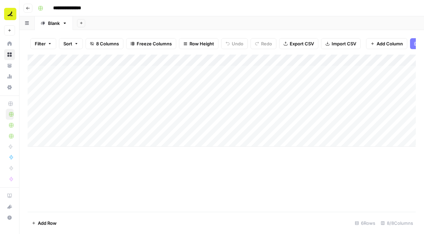 This screenshot has height=234, width=424. I want to click on button: Undo, so click(235, 44).